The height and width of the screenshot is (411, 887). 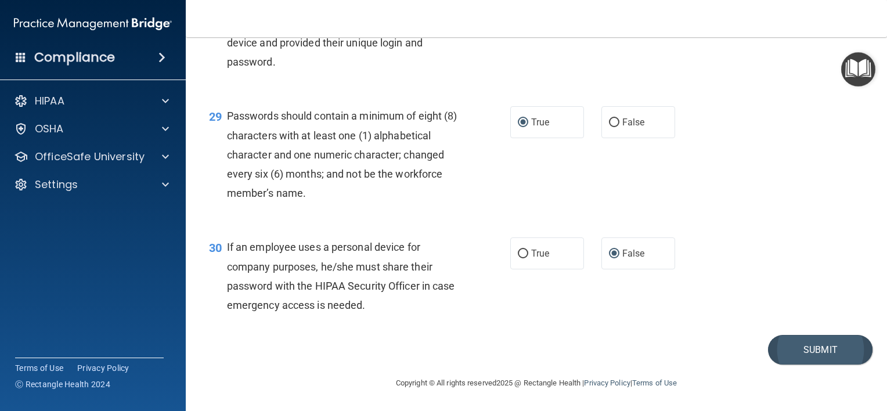 I want to click on a: HIPAA, so click(x=91, y=101).